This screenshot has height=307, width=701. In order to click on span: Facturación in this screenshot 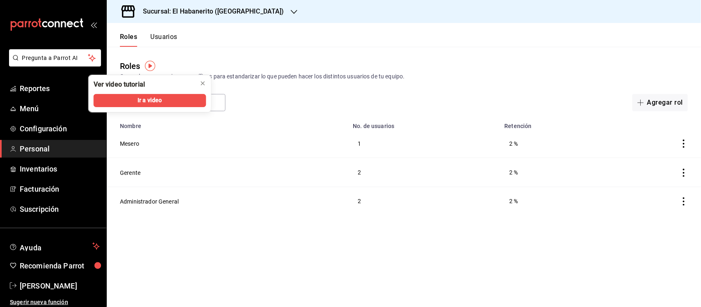, I will do `click(60, 189)`.